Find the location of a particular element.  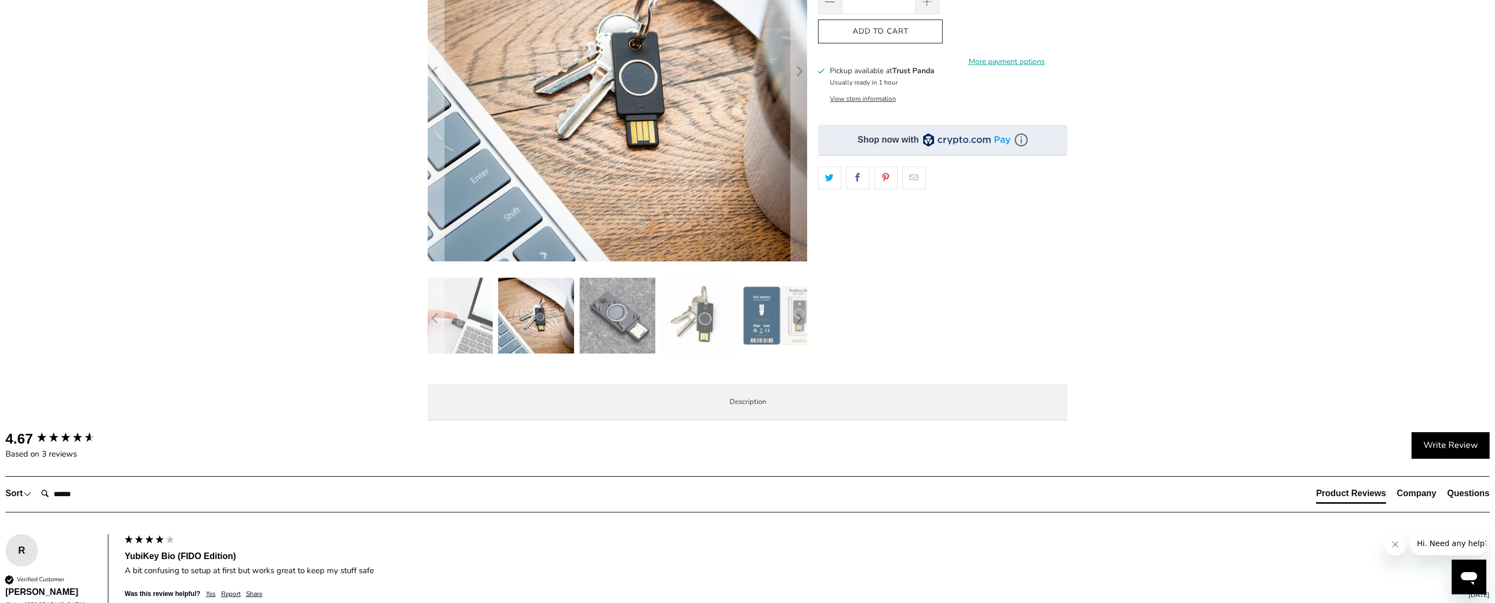

div: Based on 3 reviews is located at coordinates (62, 454).